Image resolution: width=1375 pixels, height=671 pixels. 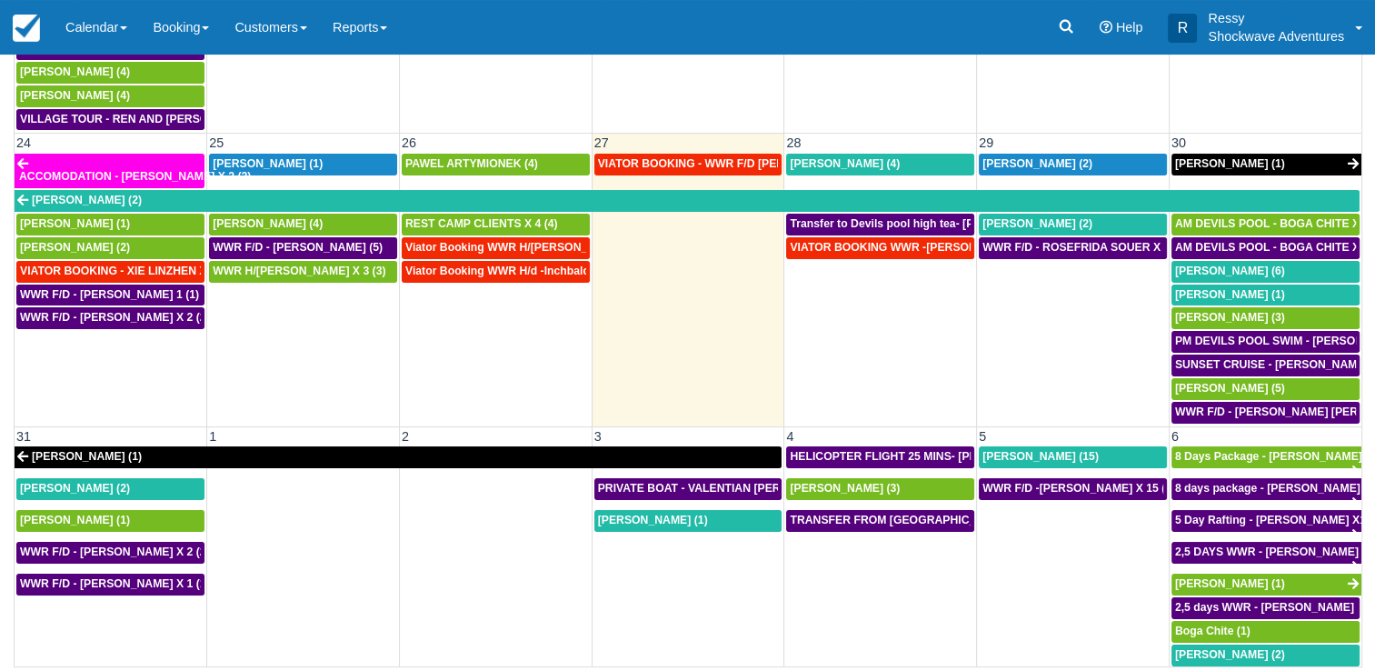 What do you see at coordinates (405, 436) in the screenshot?
I see `span: 2` at bounding box center [405, 436].